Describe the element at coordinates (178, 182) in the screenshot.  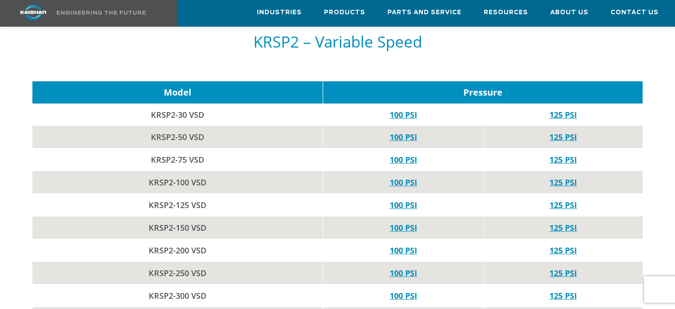
I see `td: KRSP2-100 VSD` at that location.